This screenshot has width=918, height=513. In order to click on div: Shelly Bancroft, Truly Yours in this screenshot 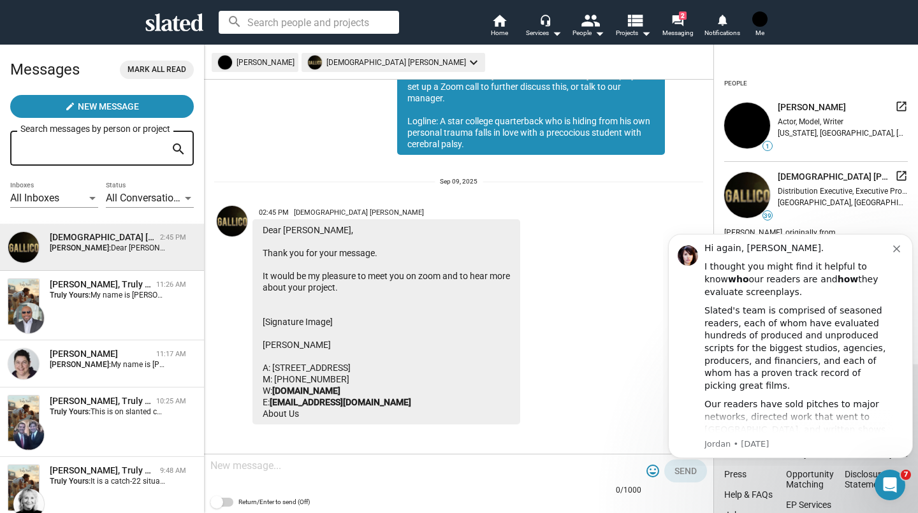, I will do `click(102, 470)`.